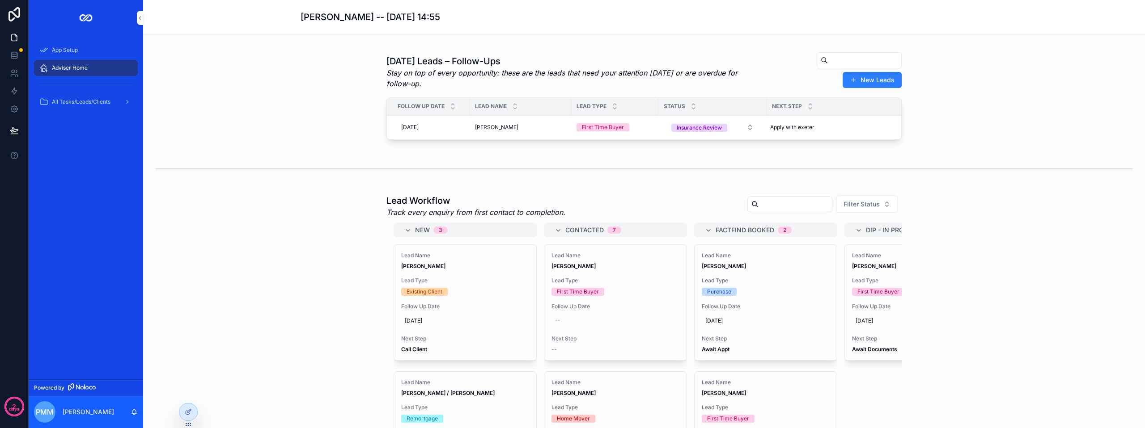 The height and width of the screenshot is (428, 1145). What do you see at coordinates (440, 230) in the screenshot?
I see `div: 3` at bounding box center [440, 230].